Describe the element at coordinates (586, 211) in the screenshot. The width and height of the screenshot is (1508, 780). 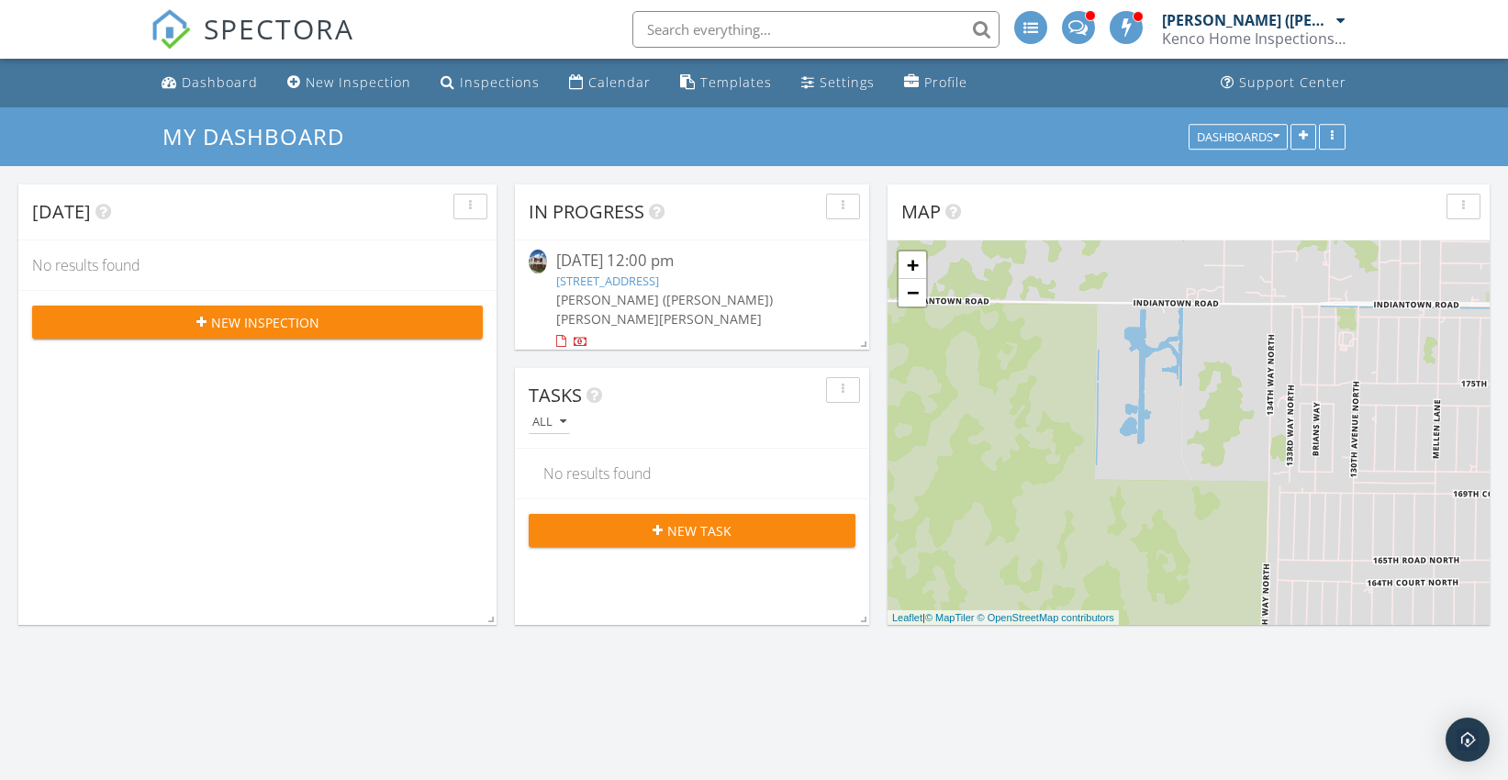
I see `span: In Progress` at that location.